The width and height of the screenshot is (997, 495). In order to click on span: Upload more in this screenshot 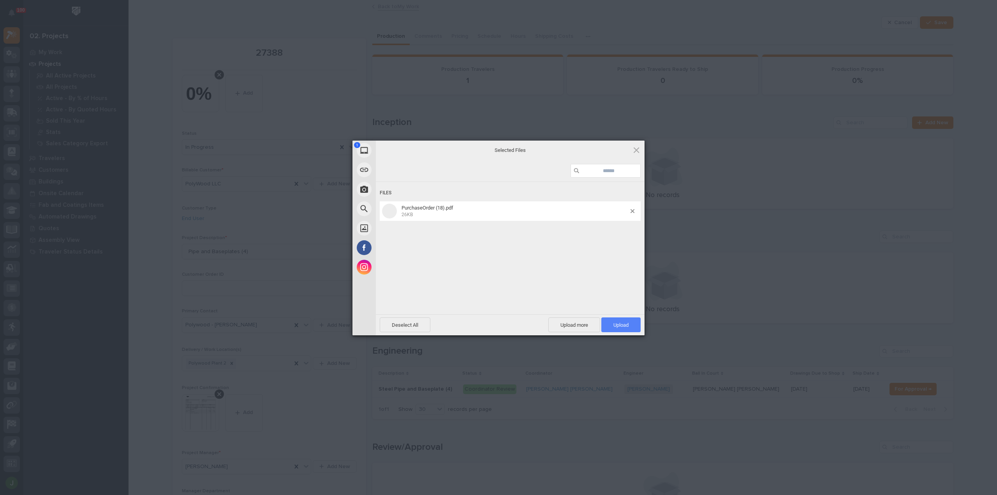, I will do `click(574, 325)`.